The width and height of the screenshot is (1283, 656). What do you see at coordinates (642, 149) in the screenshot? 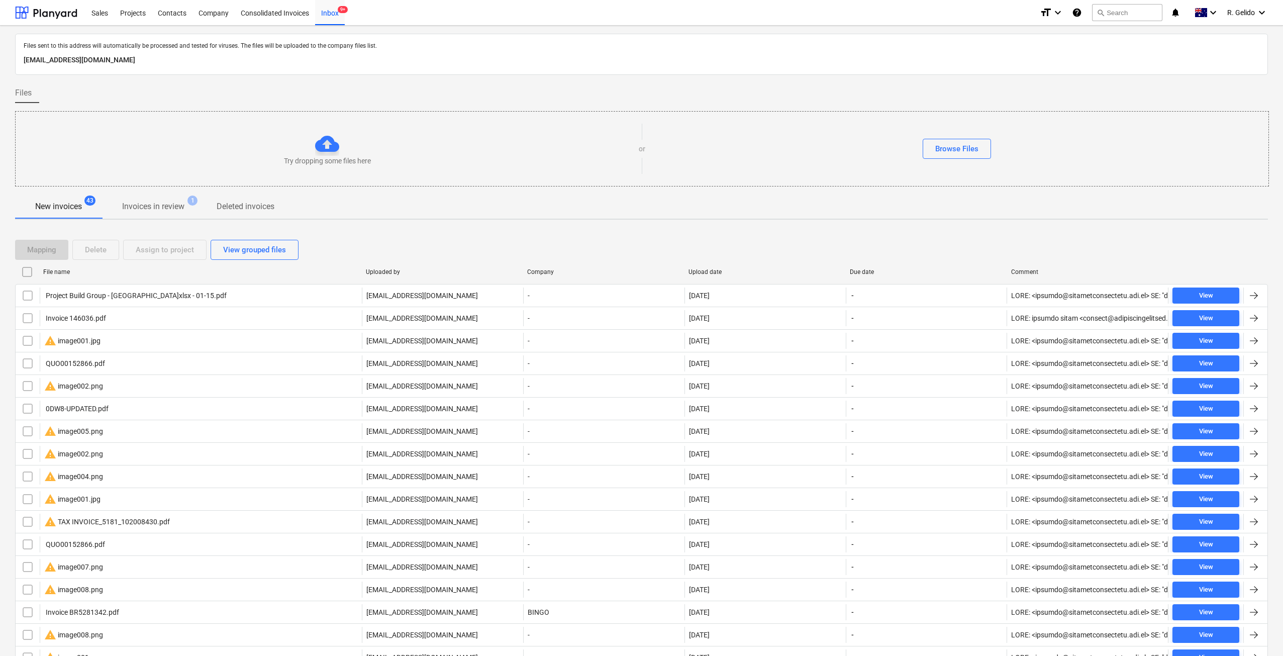
I see `div: Try dropping some files hereorBrowse Files` at bounding box center [642, 149].